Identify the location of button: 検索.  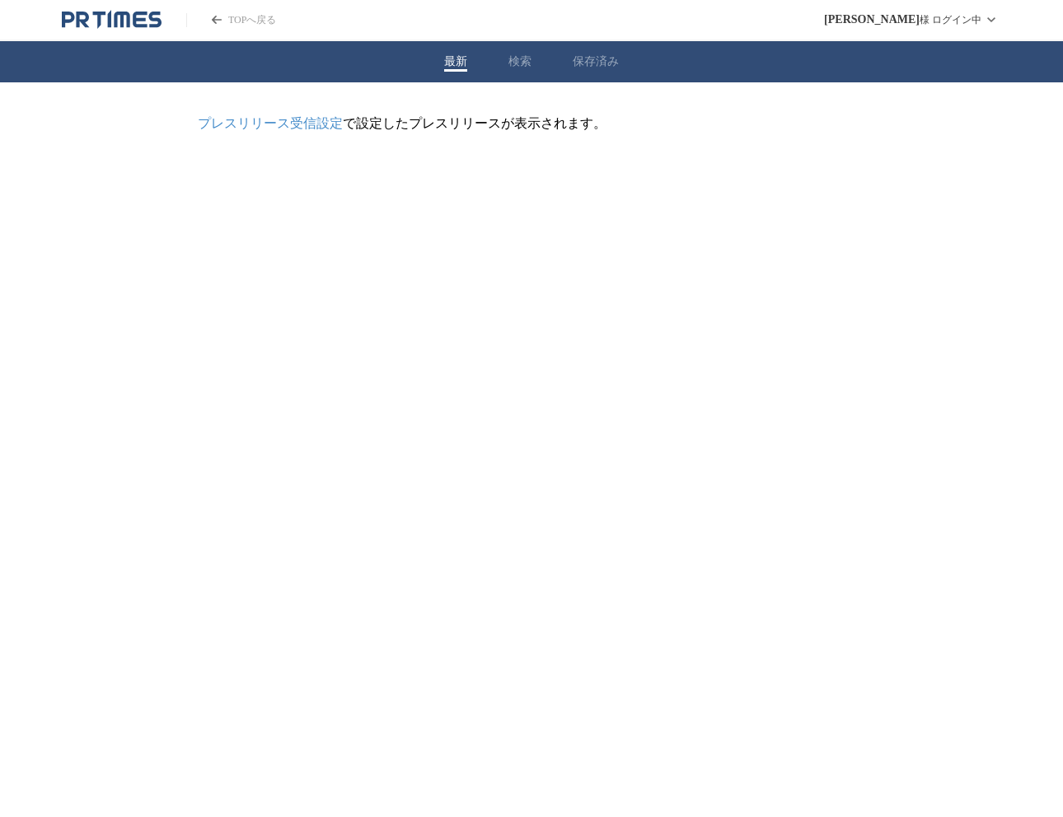
(520, 62).